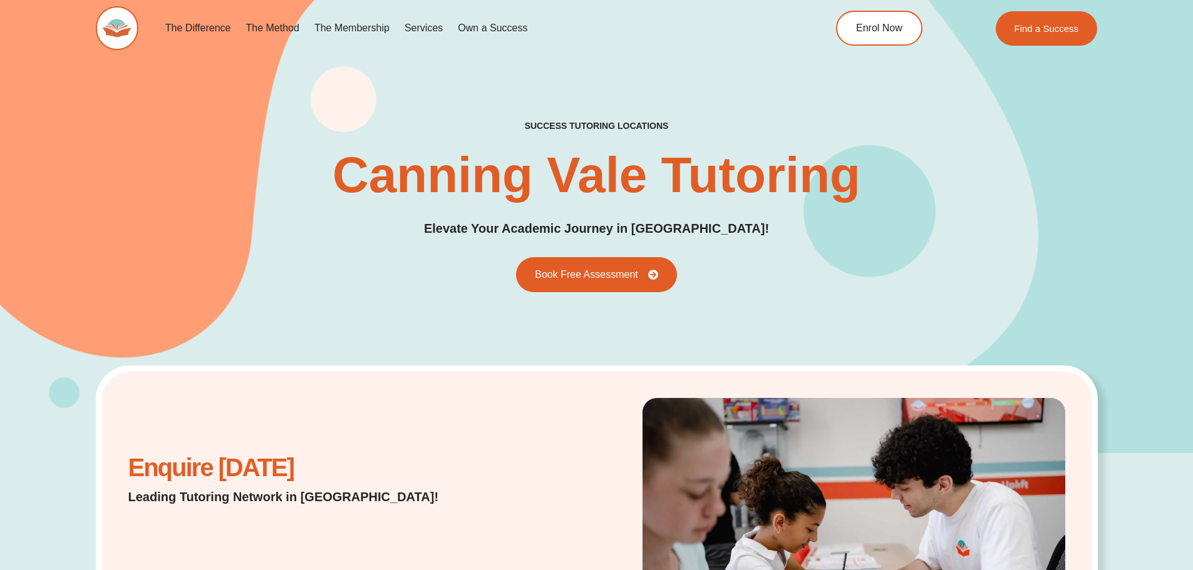  Describe the element at coordinates (272, 28) in the screenshot. I see `a: The Method` at that location.